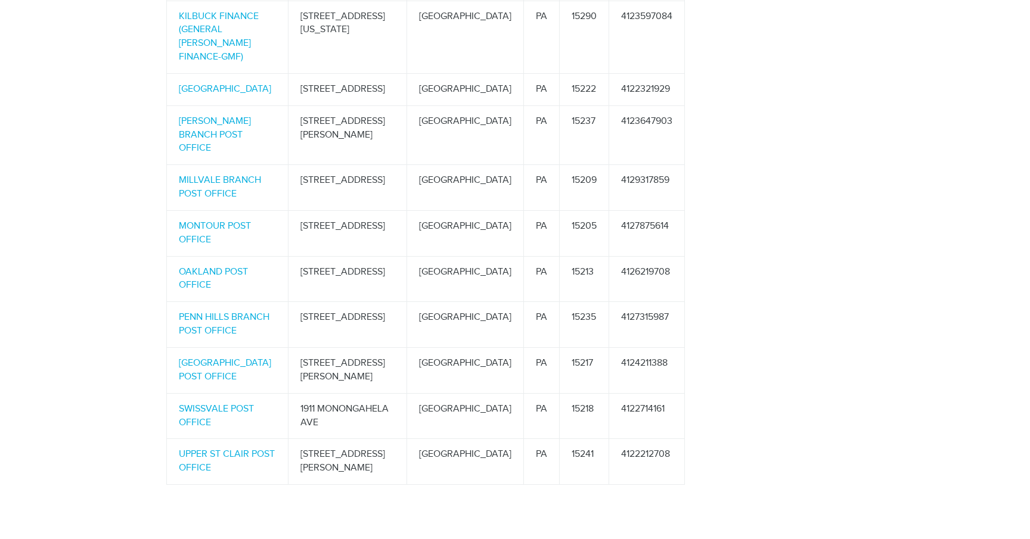  I want to click on td: 4123647903, so click(646, 135).